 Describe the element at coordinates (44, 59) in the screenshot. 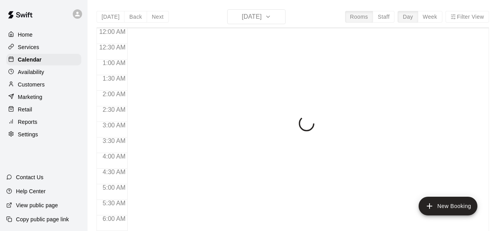

I see `a: Calendar` at that location.